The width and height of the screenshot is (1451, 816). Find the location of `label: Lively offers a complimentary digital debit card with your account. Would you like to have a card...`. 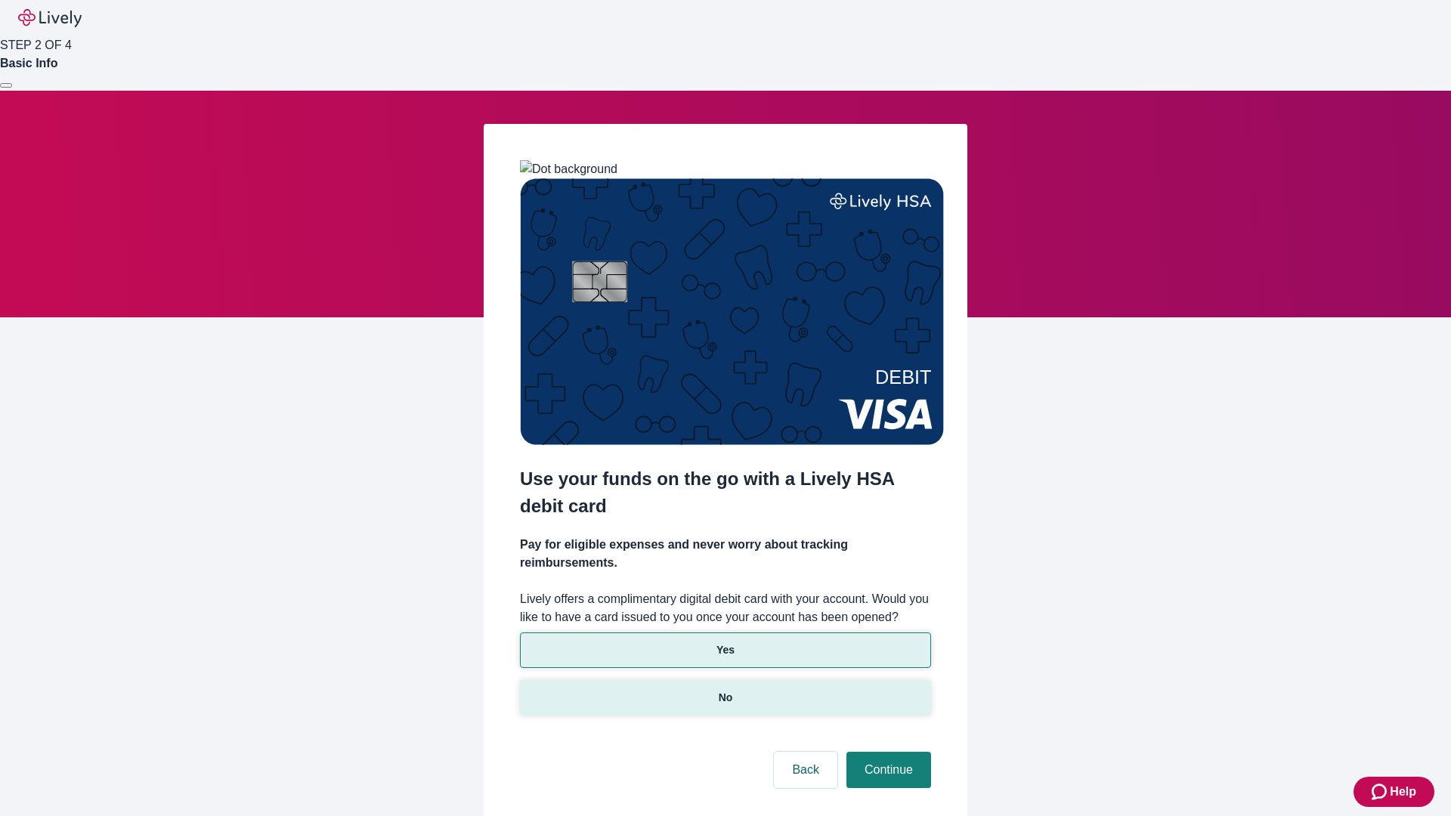

label: Lively offers a complimentary digital debit card with your account. Would you like to have a card... is located at coordinates (726, 609).